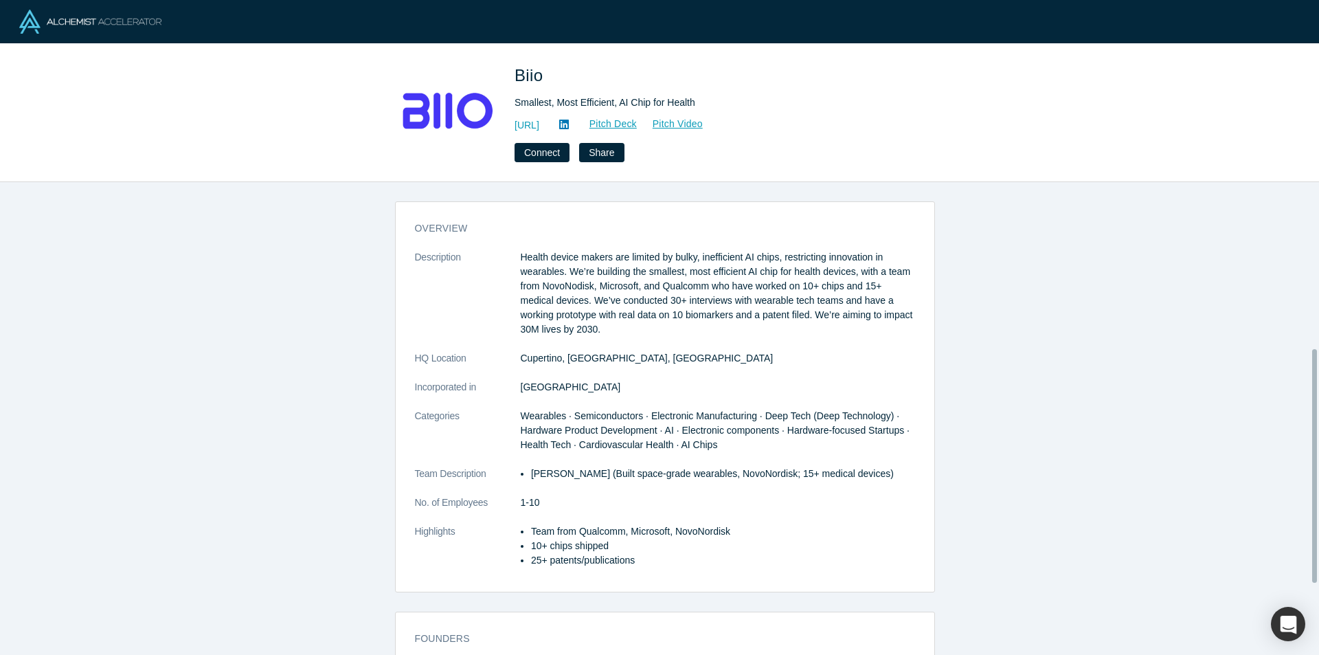 The height and width of the screenshot is (655, 1319). I want to click on h3: Founders, so click(656, 638).